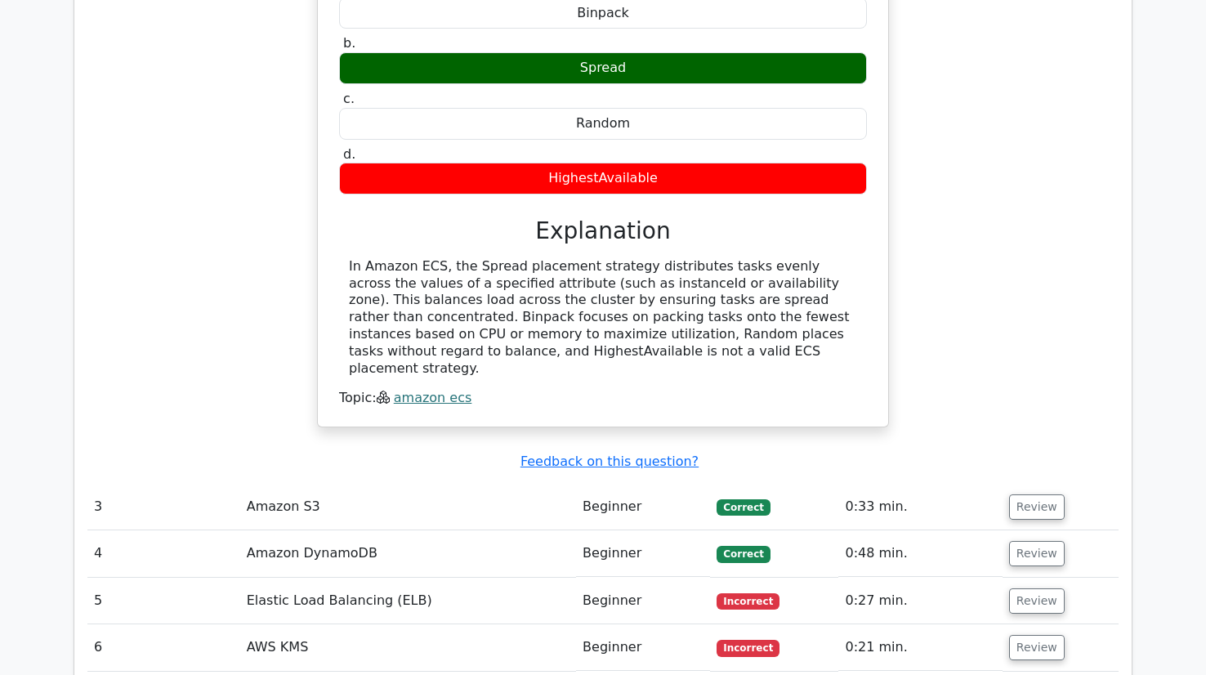  Describe the element at coordinates (603, 318) in the screenshot. I see `div: In Amazon ECS, the Spread placement strategy distributes tasks evenly across the values of a spec...` at that location.